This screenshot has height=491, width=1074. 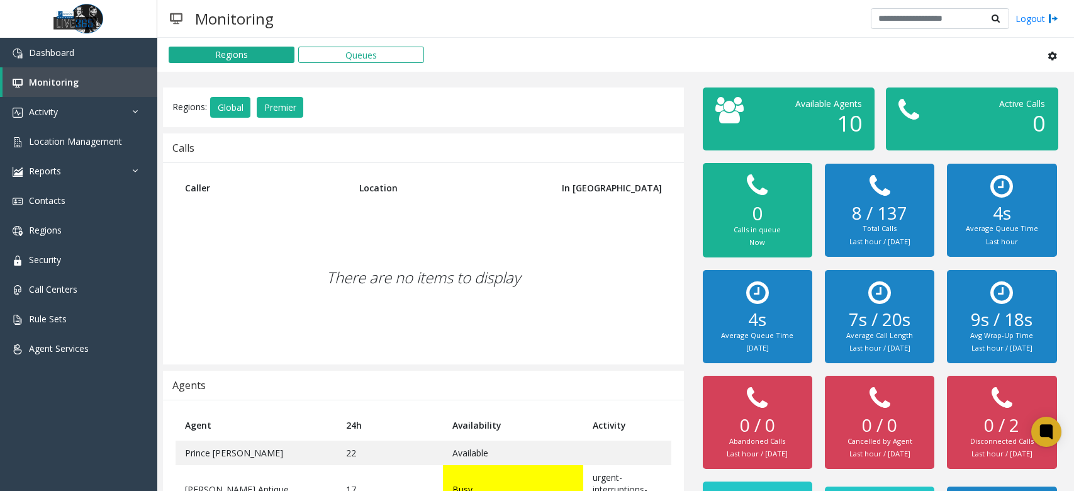 I want to click on span: Location Management, so click(x=75, y=141).